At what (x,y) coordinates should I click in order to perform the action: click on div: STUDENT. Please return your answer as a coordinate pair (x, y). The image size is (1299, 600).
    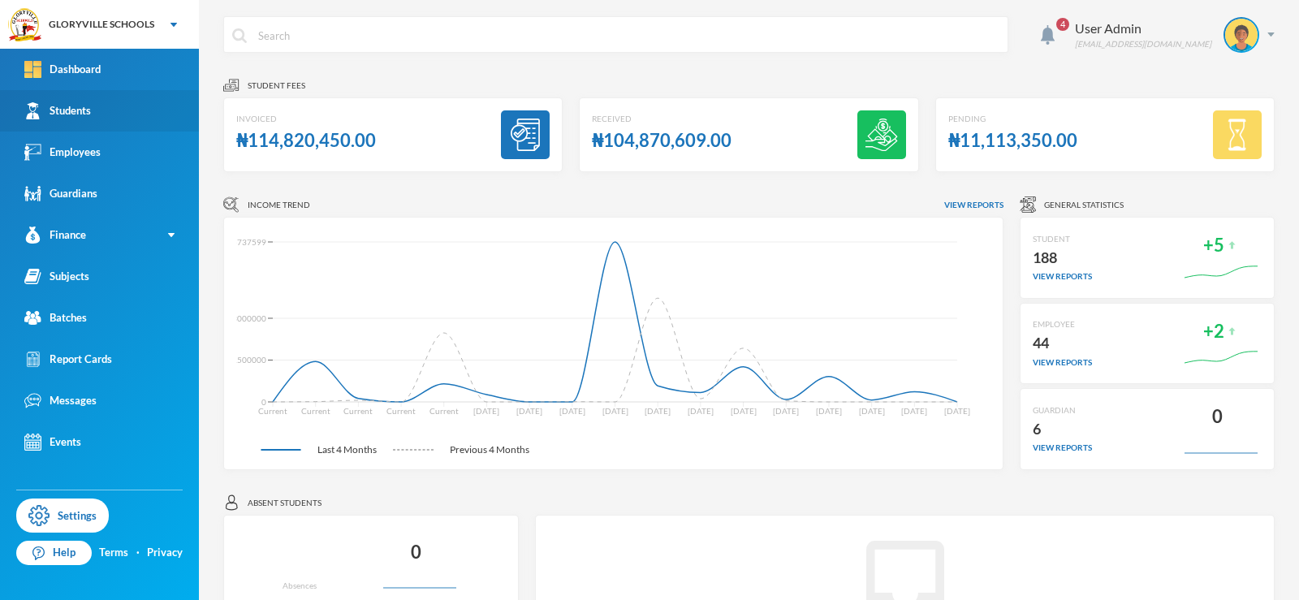
    Looking at the image, I should click on (1062, 239).